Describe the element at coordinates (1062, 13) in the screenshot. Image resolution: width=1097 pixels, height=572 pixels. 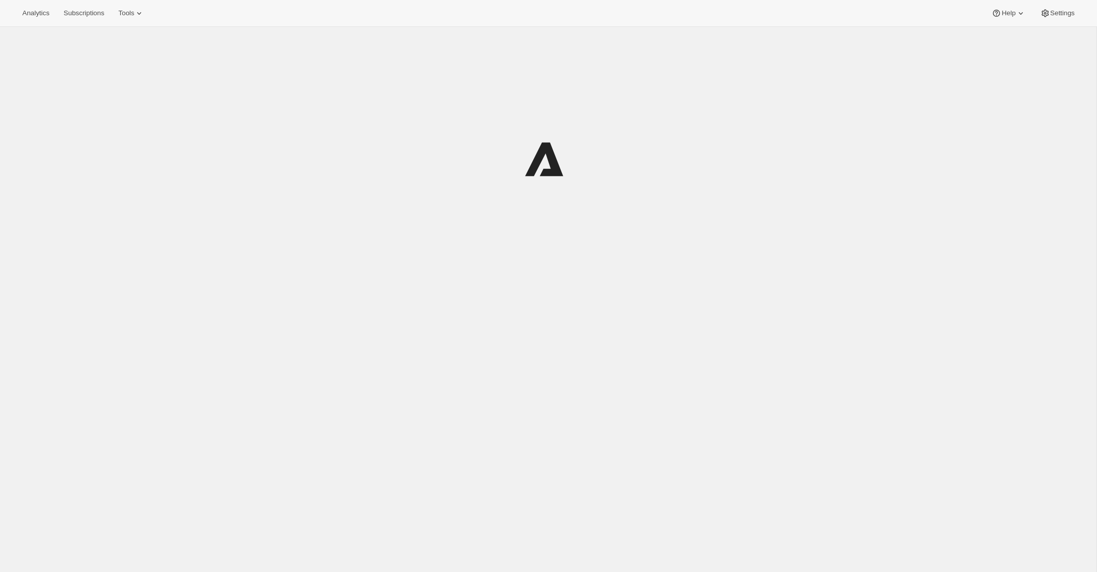
I see `span: Settings` at that location.